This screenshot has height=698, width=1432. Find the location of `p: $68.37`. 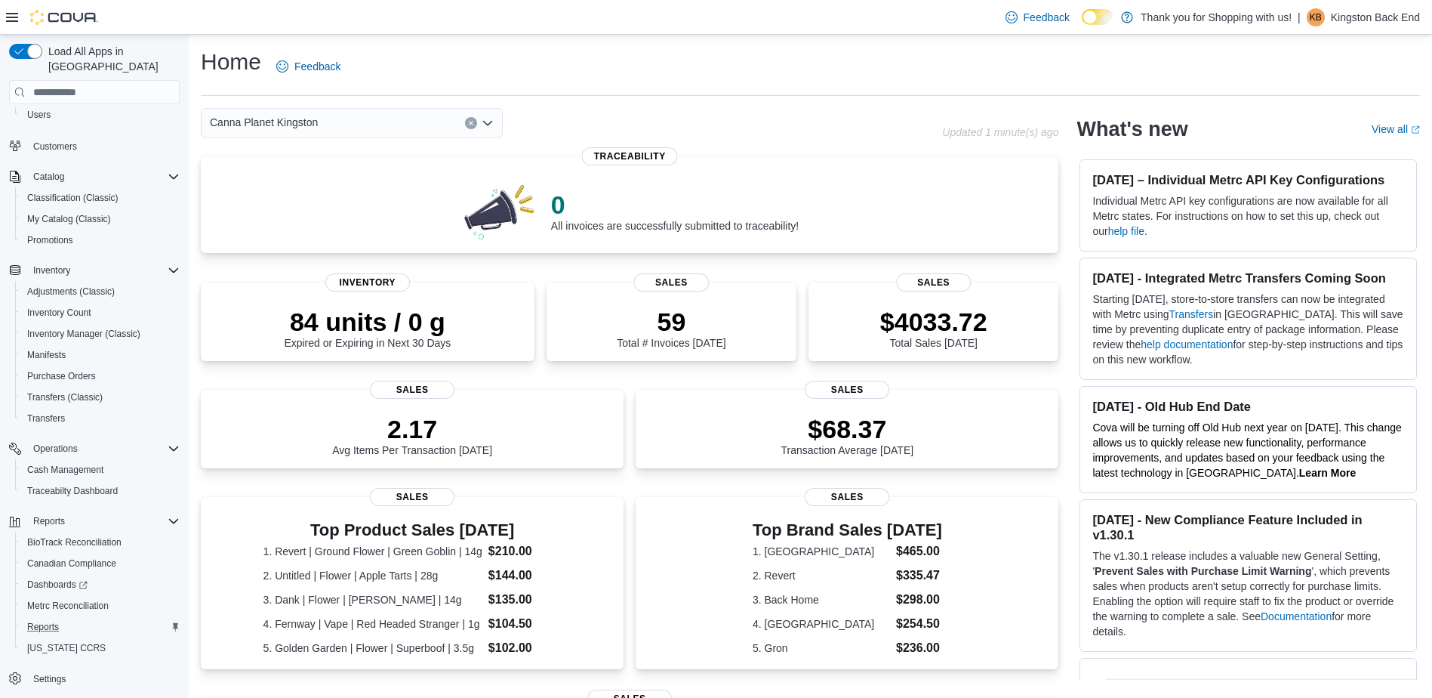

p: $68.37 is located at coordinates (848, 429).